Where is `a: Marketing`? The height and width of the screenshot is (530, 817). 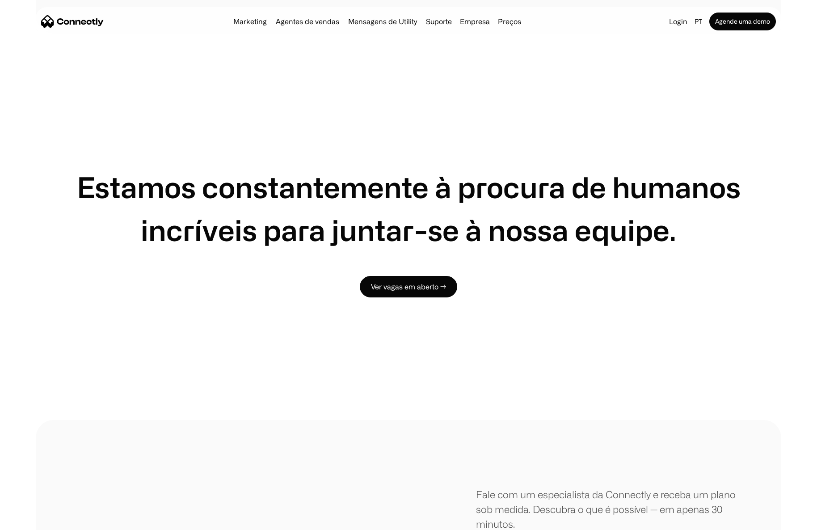
a: Marketing is located at coordinates (250, 21).